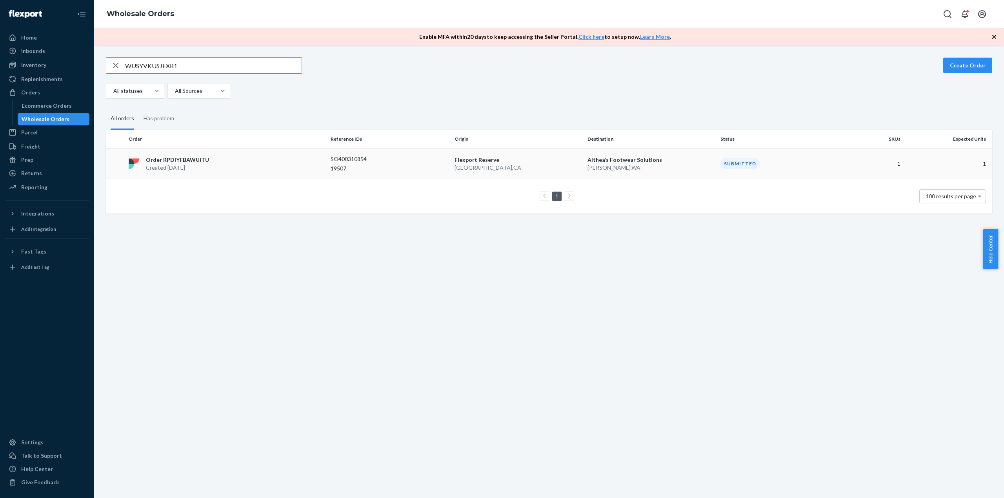  I want to click on div: Inbounds, so click(33, 51).